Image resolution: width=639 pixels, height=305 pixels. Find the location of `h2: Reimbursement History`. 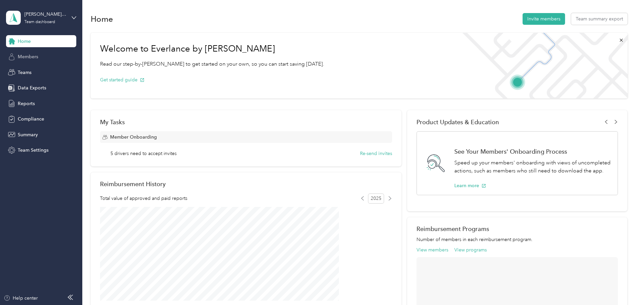

h2: Reimbursement History is located at coordinates (133, 184).